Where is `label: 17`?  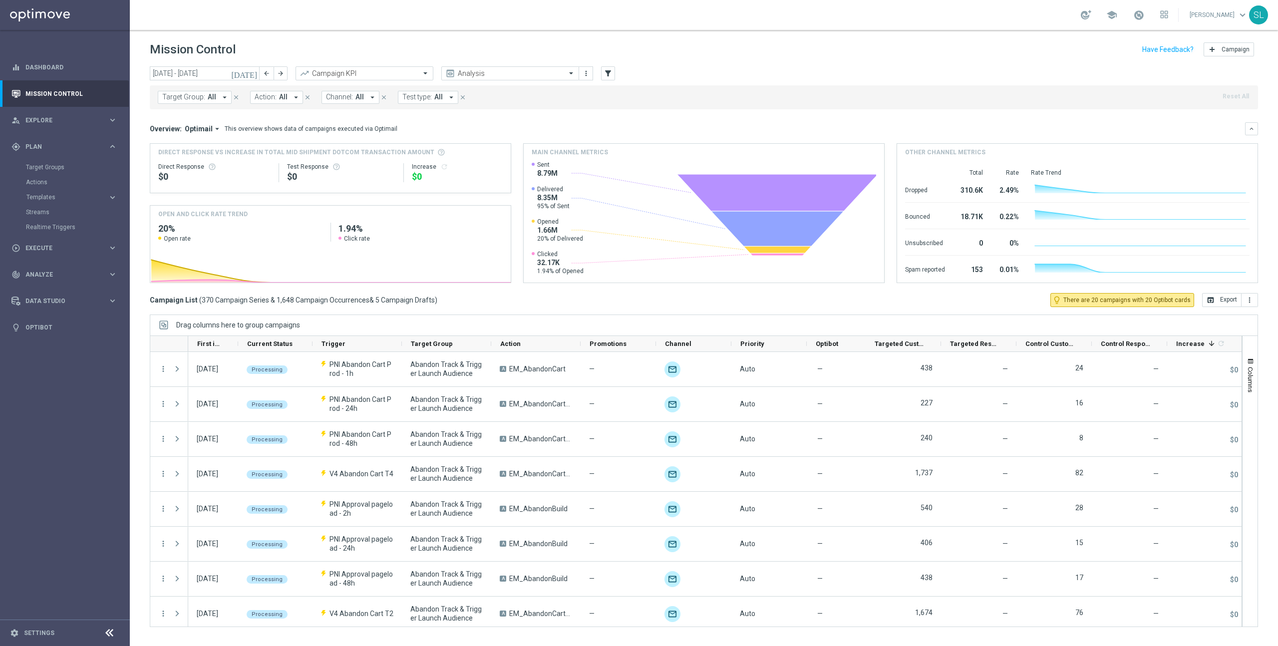
label: 17 is located at coordinates (1079, 578).